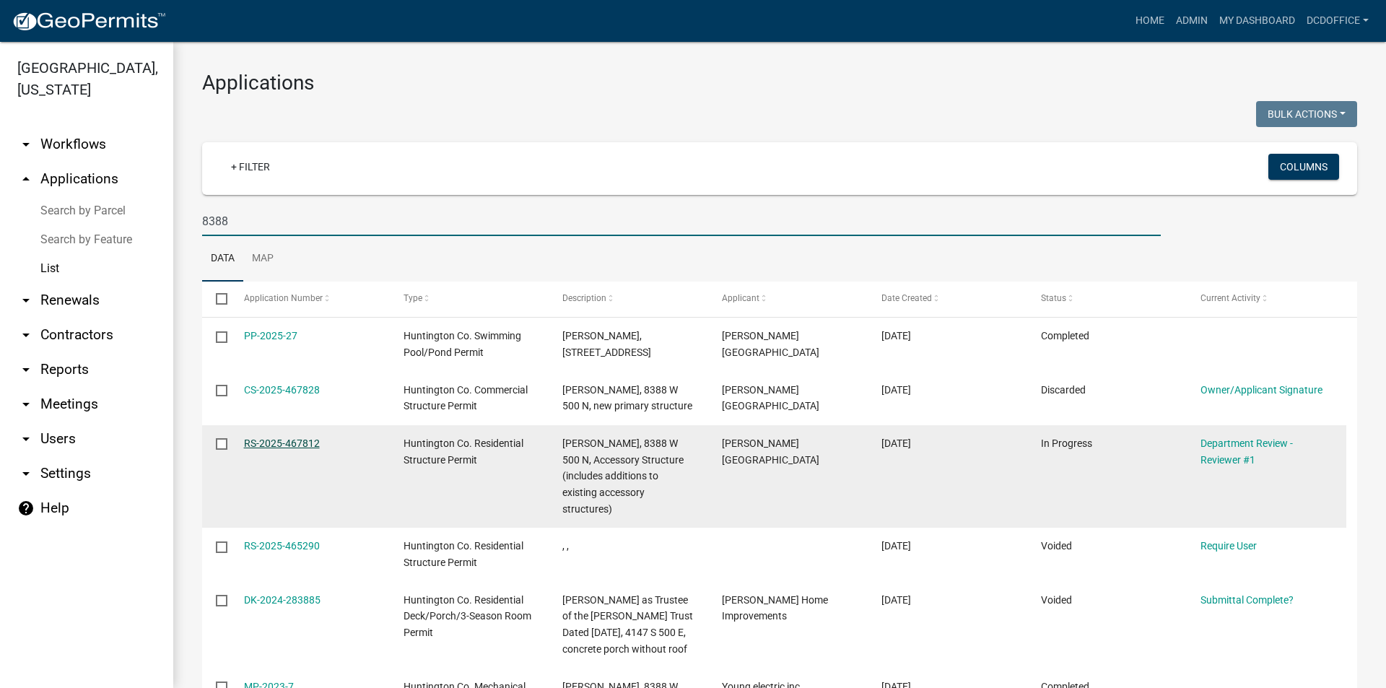 The height and width of the screenshot is (688, 1386). Describe the element at coordinates (896, 336) in the screenshot. I see `span: 09/01/2025` at that location.